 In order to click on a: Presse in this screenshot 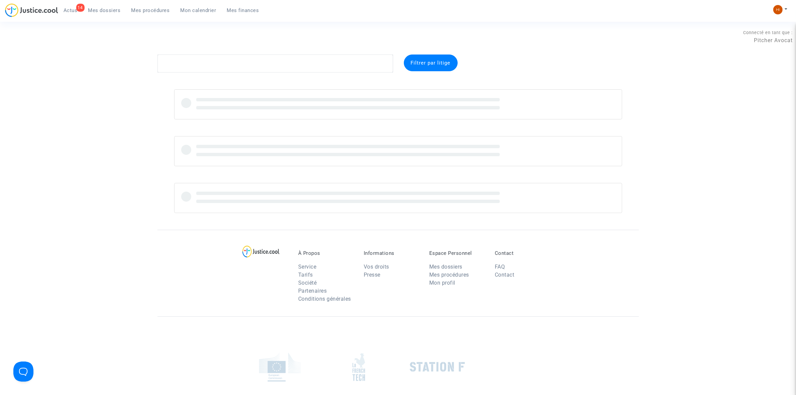, I will do `click(372, 274)`.